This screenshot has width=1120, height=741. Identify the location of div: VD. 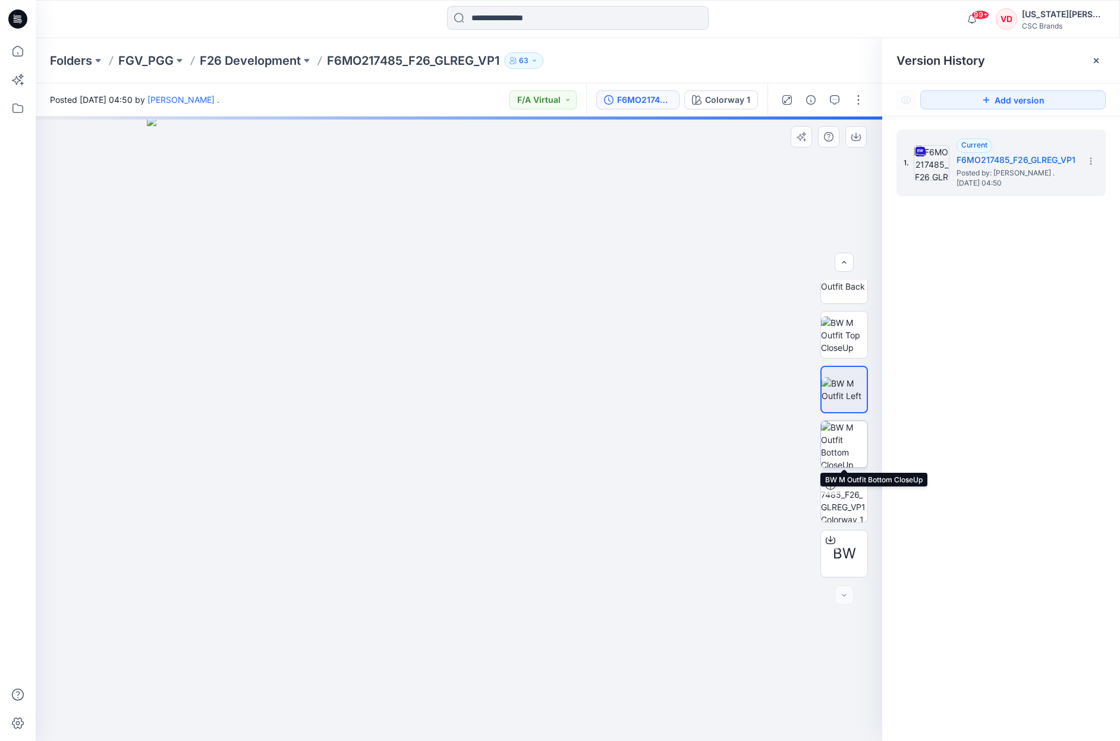
(1006, 19).